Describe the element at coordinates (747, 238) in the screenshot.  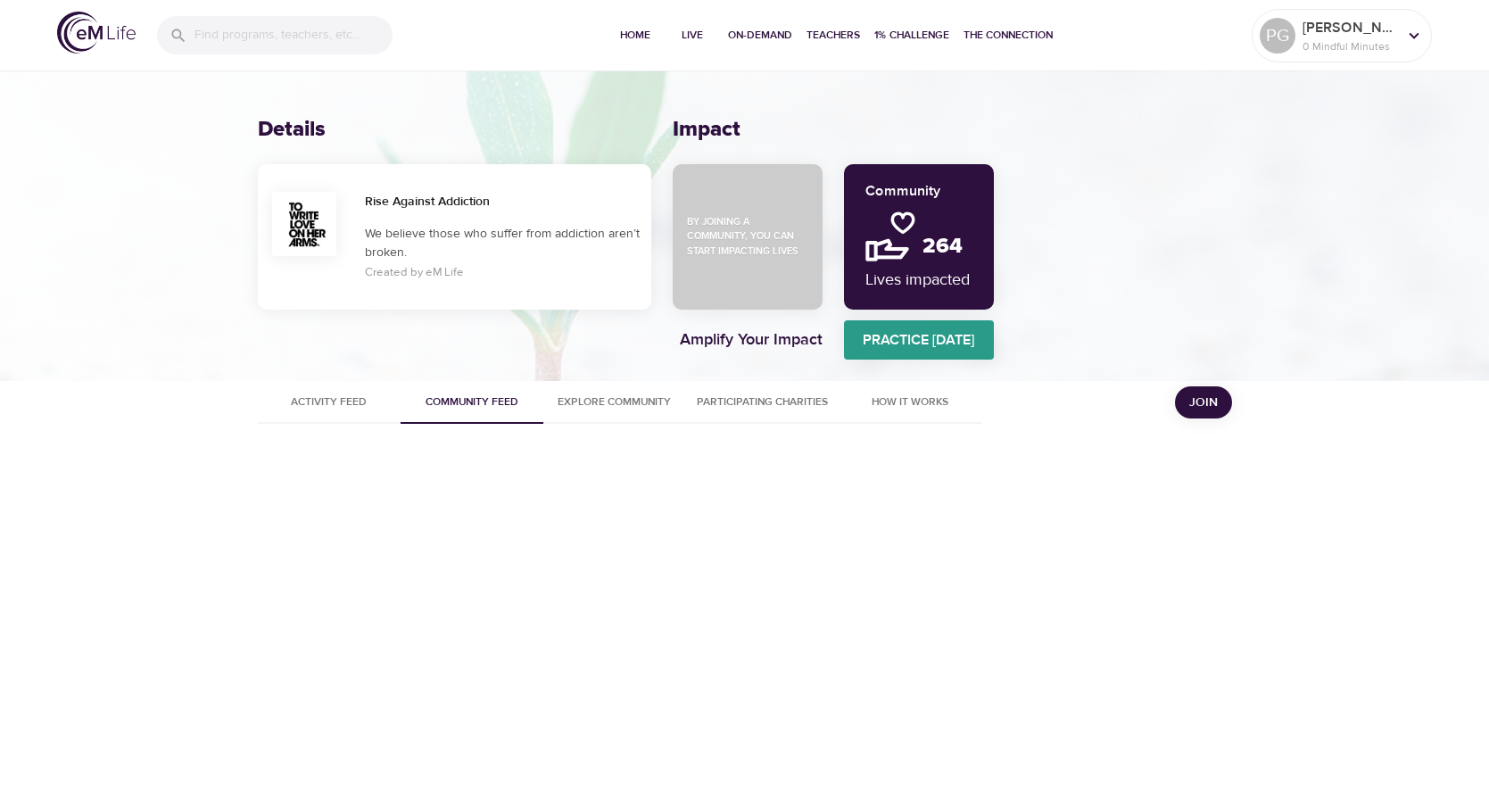
I see `p: By joining a community, you can start impacting lives` at that location.